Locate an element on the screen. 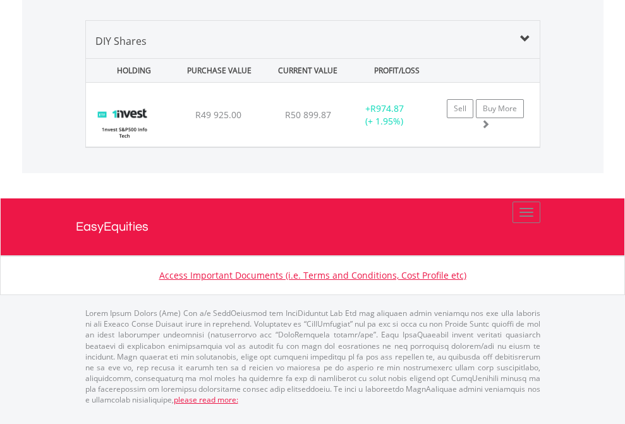  div: HOLDING is located at coordinates (130, 70).